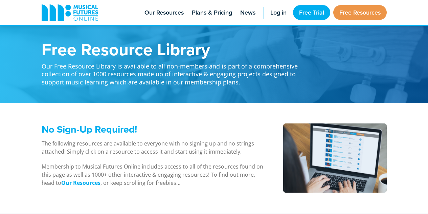 This screenshot has width=428, height=214. Describe the element at coordinates (360, 13) in the screenshot. I see `a: Free Resources` at that location.